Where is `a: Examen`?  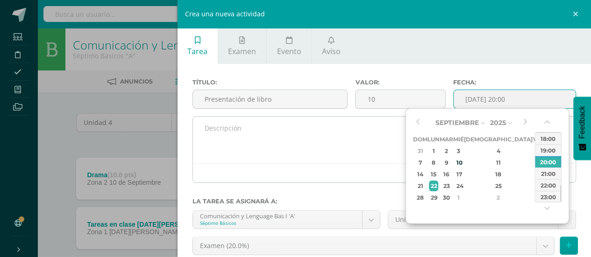 a: Examen is located at coordinates (242, 46).